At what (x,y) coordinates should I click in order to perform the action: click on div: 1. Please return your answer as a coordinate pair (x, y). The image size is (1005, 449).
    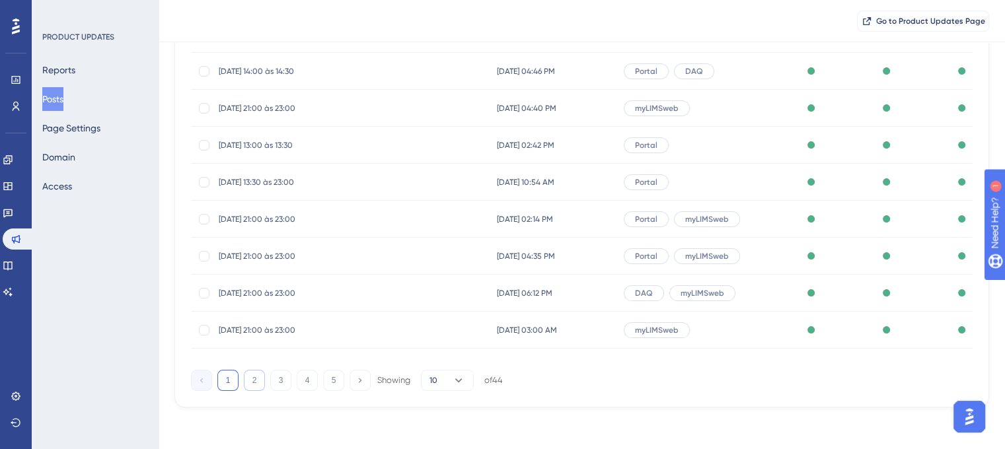
    Looking at the image, I should click on (94, 12).